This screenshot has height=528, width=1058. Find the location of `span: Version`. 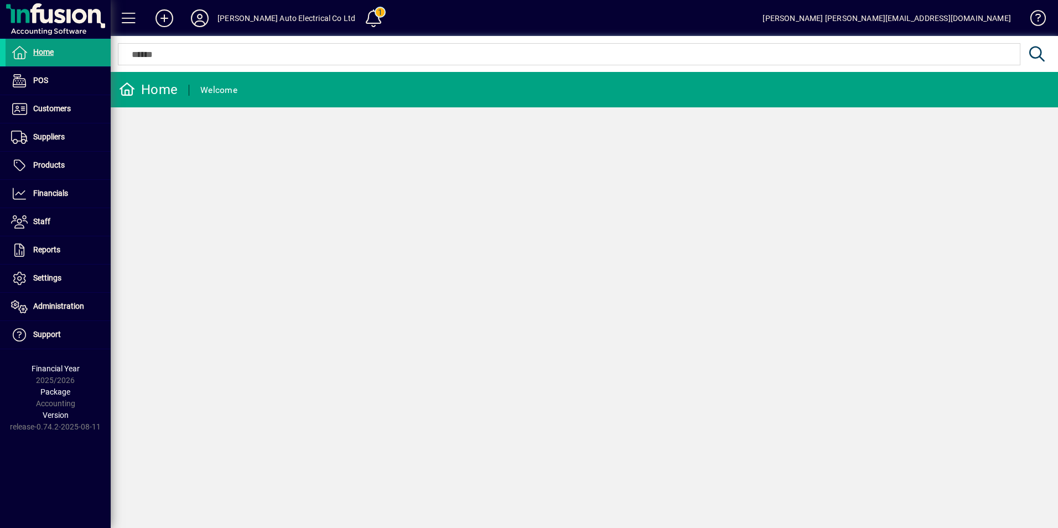

span: Version is located at coordinates (55, 415).